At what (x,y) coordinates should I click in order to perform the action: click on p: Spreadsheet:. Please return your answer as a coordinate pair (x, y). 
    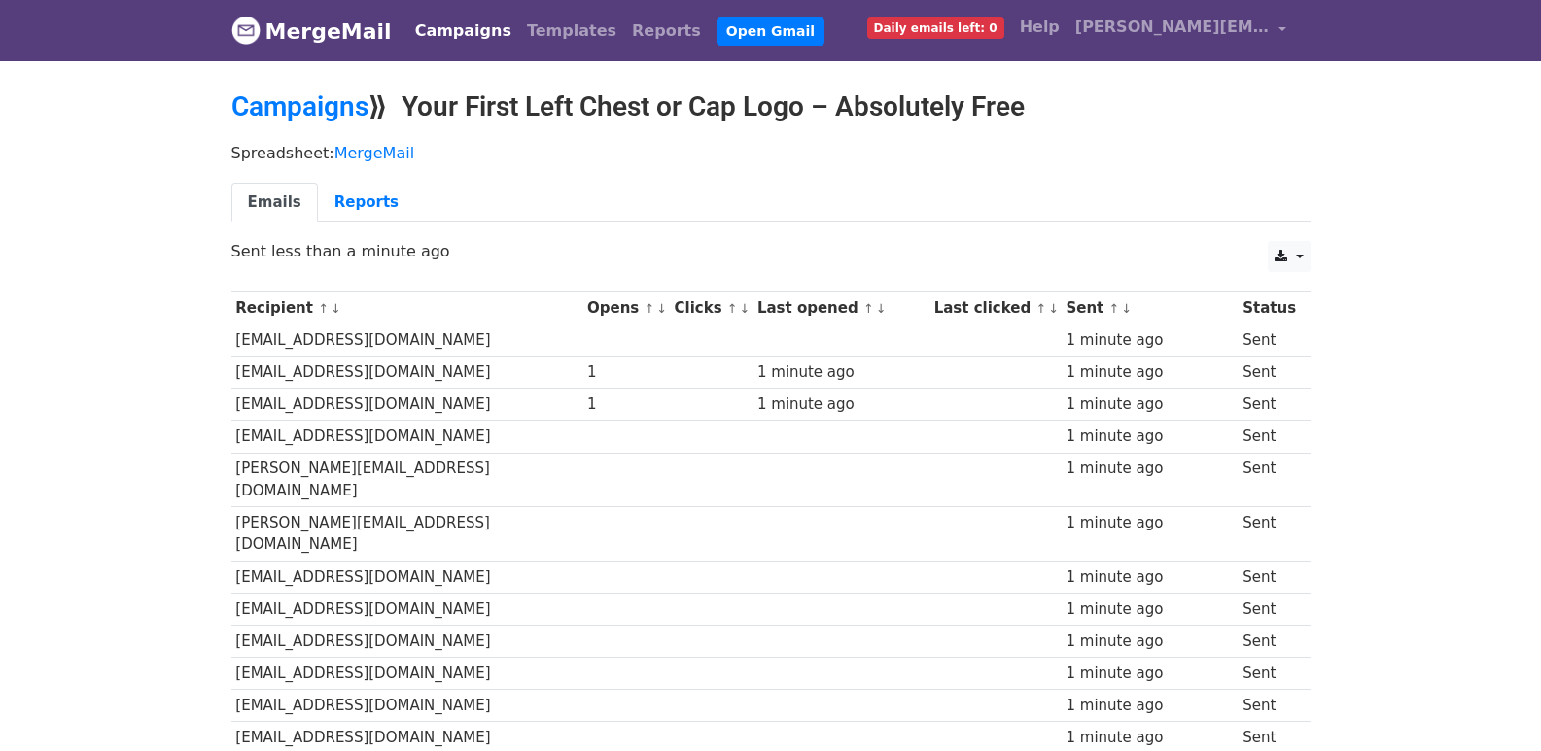
    Looking at the image, I should click on (771, 153).